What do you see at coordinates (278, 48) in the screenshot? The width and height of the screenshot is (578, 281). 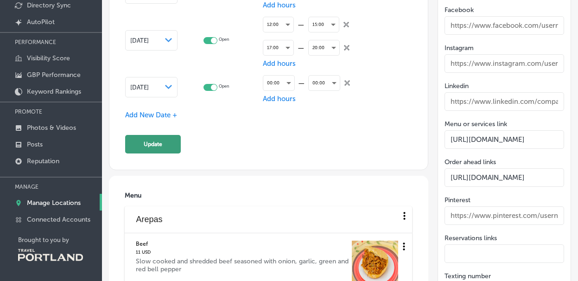 I see `div: 17:00` at bounding box center [278, 48].